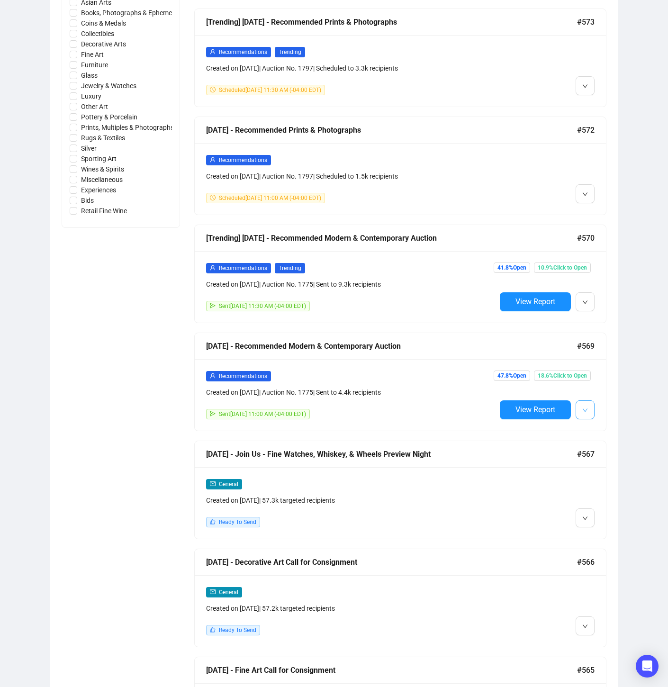 The image size is (668, 687). What do you see at coordinates (92, 54) in the screenshot?
I see `span: Fine Art` at bounding box center [92, 54].